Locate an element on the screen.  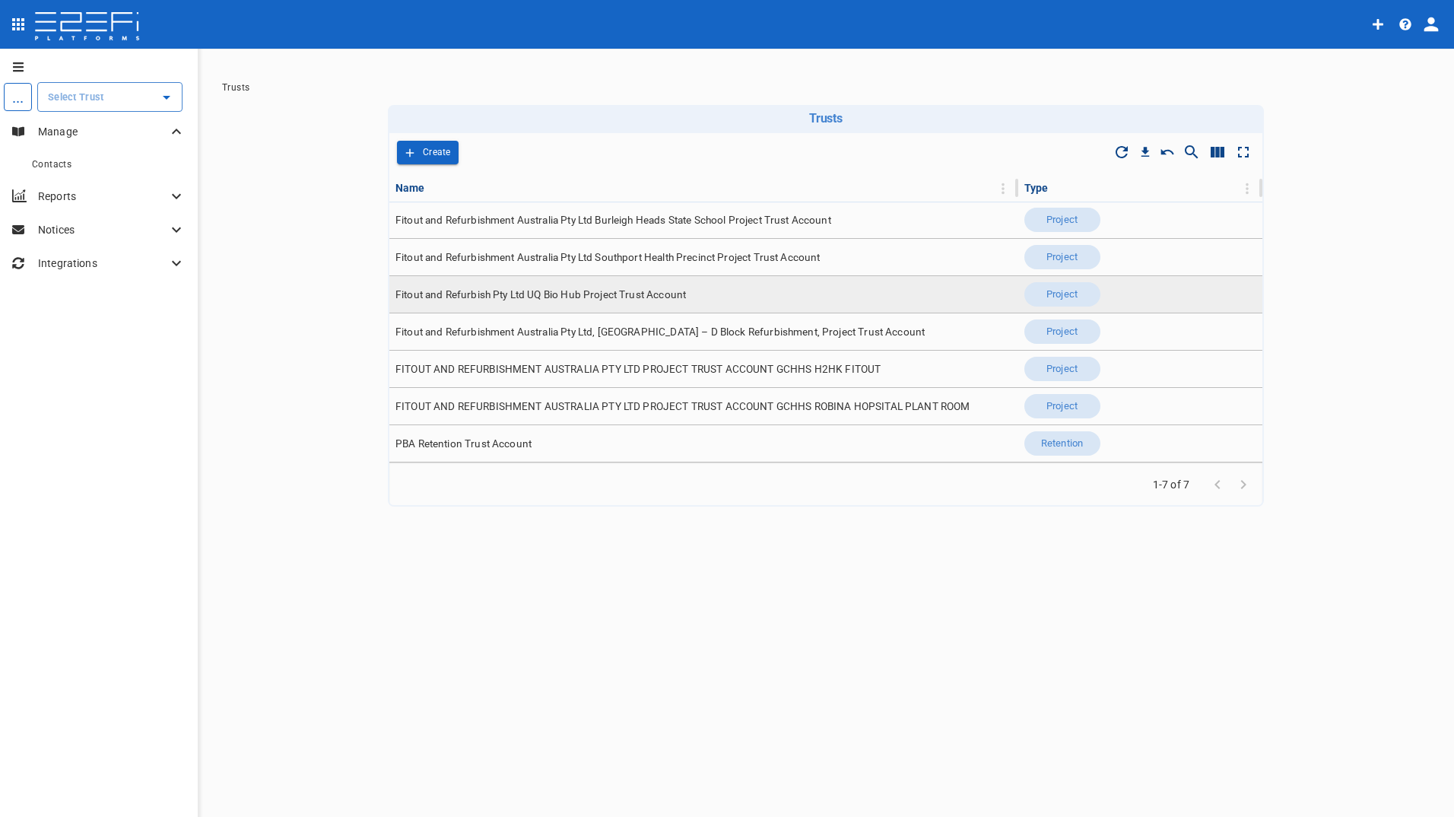
span: FITOUT AND REFURBISHMENT AUSTRALIA PTY LTD PROJECT TRUST ACCOUNT GCHHS ROBINA HOPSITAL PLANT ROOM is located at coordinates (683, 406).